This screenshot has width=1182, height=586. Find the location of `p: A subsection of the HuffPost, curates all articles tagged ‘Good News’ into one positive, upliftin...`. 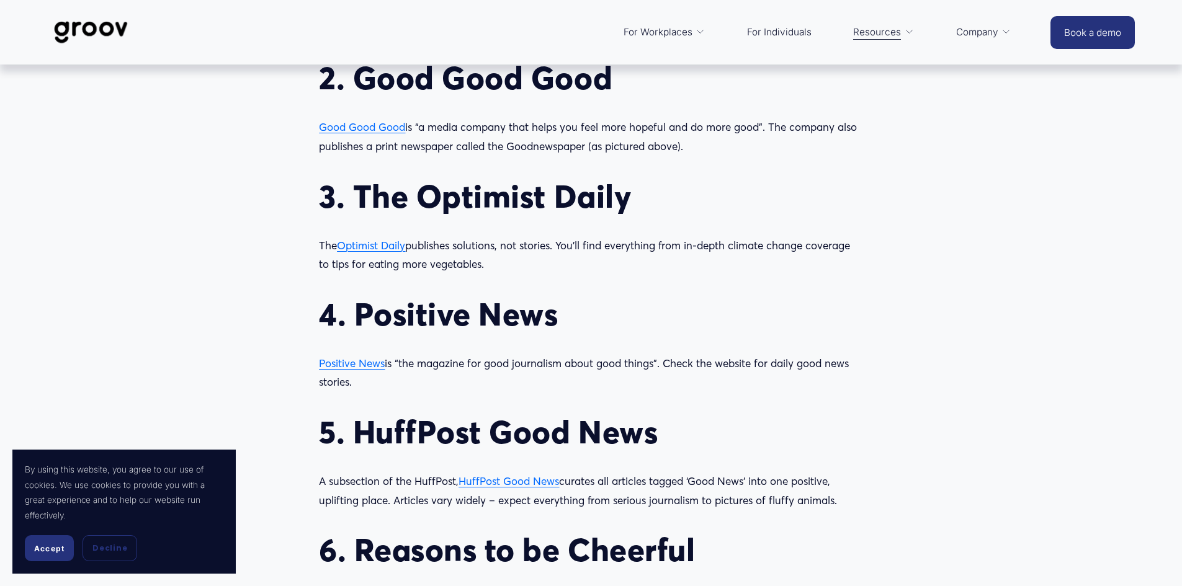

p: A subsection of the HuffPost, curates all articles tagged ‘Good News’ into one positive, upliftin... is located at coordinates (590, 491).